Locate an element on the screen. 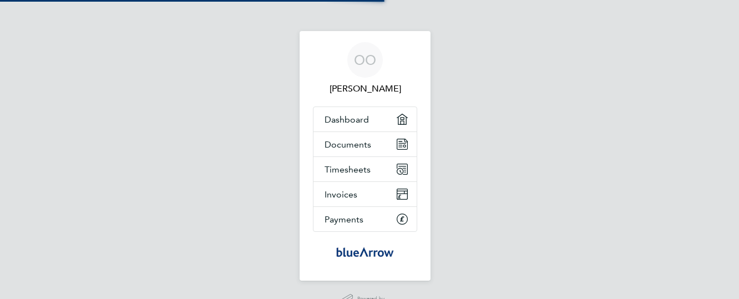  span: OO is located at coordinates (365, 60).